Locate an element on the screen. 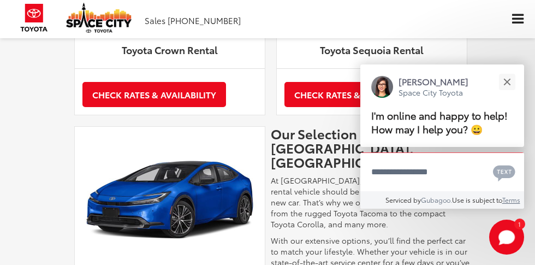 Image resolution: width=535 pixels, height=265 pixels. svg: Start Chat is located at coordinates (507, 237).